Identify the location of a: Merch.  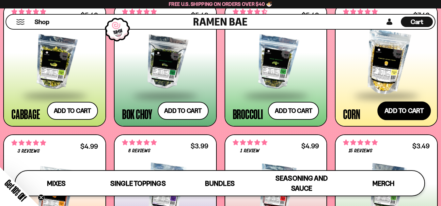
(383, 184).